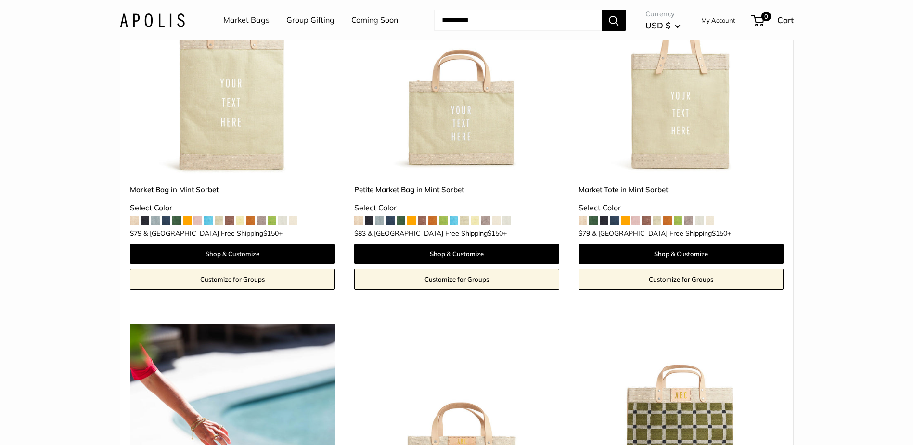 Image resolution: width=913 pixels, height=445 pixels. Describe the element at coordinates (233, 189) in the screenshot. I see `a: Market Bag in Mint Sorbet` at that location.